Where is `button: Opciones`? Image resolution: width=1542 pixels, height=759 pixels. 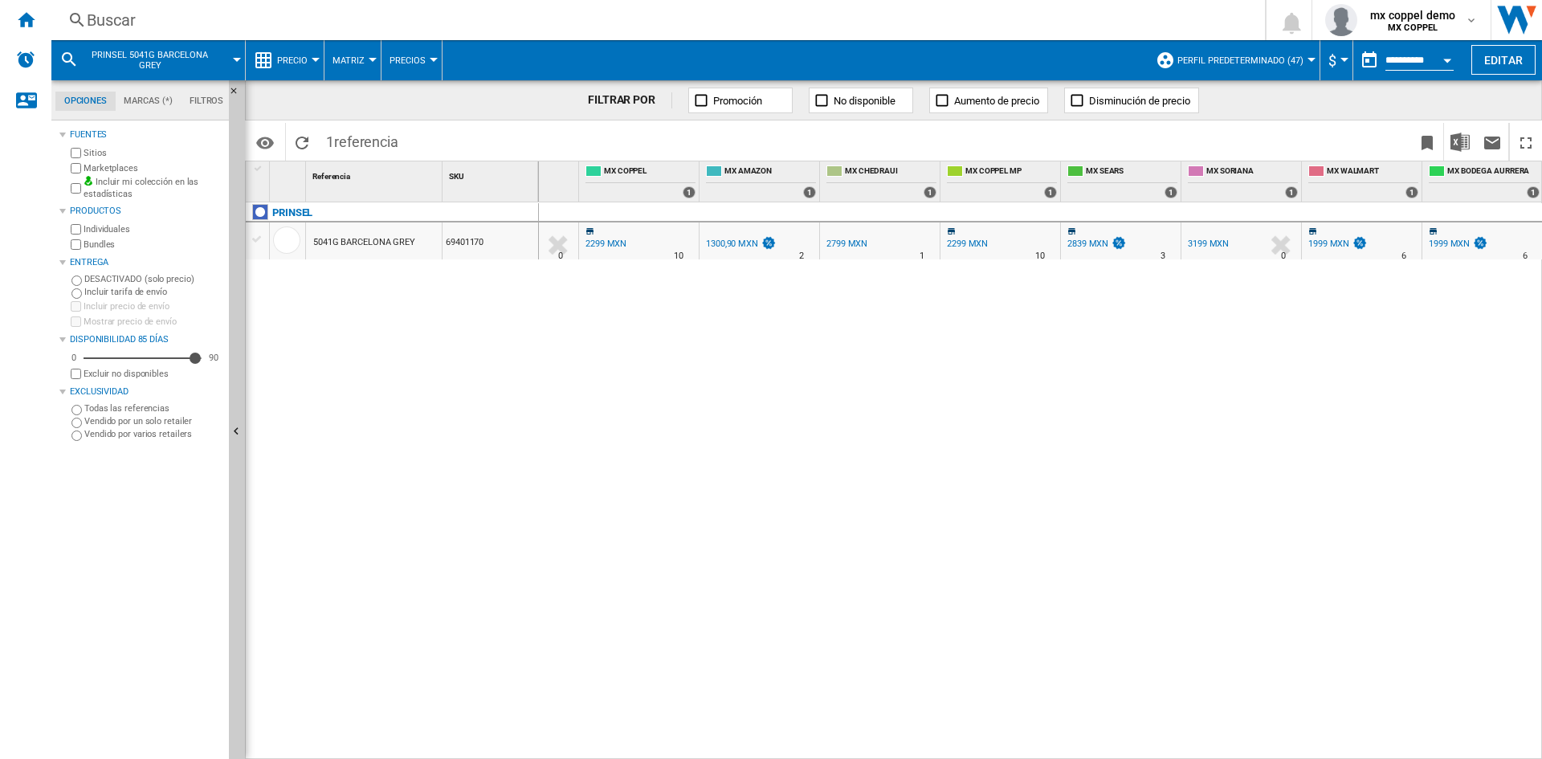 button: Opciones is located at coordinates (265, 142).